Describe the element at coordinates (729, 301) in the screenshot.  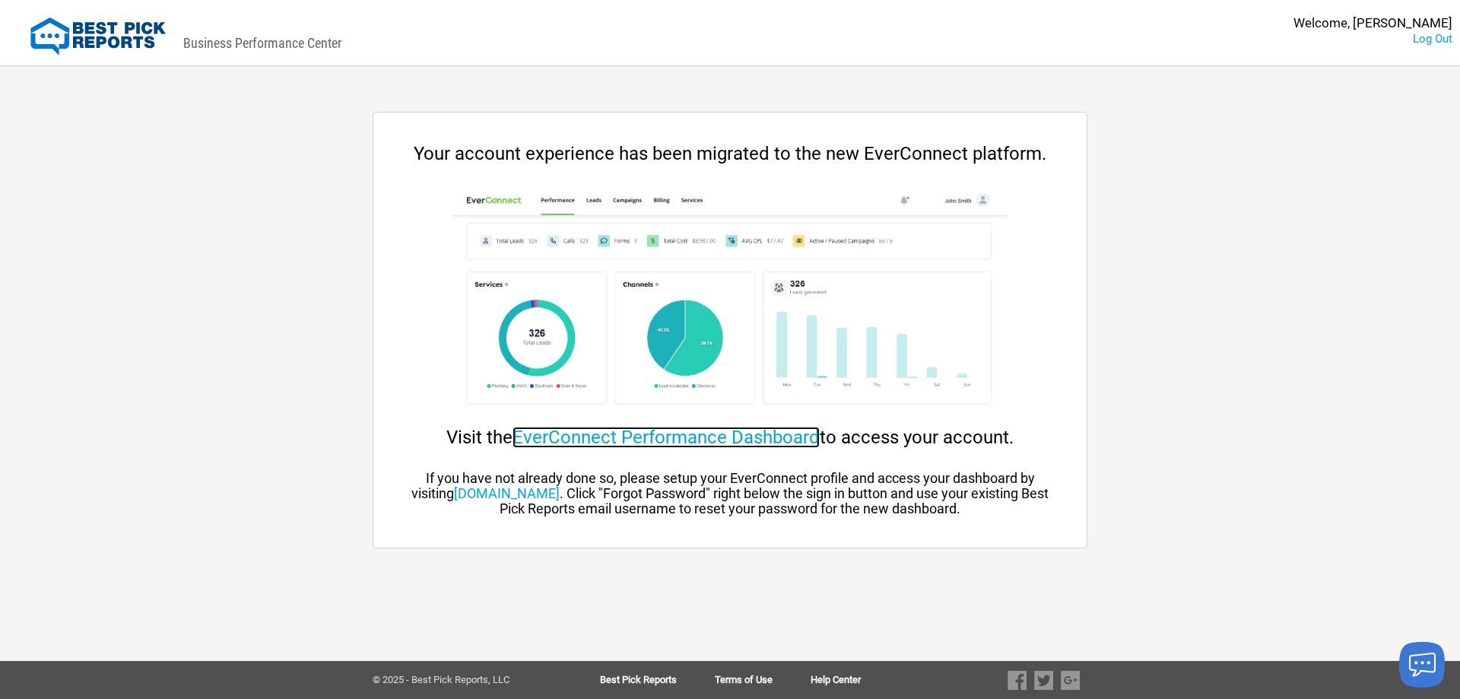
I see `img: cp-dashboard.png` at that location.